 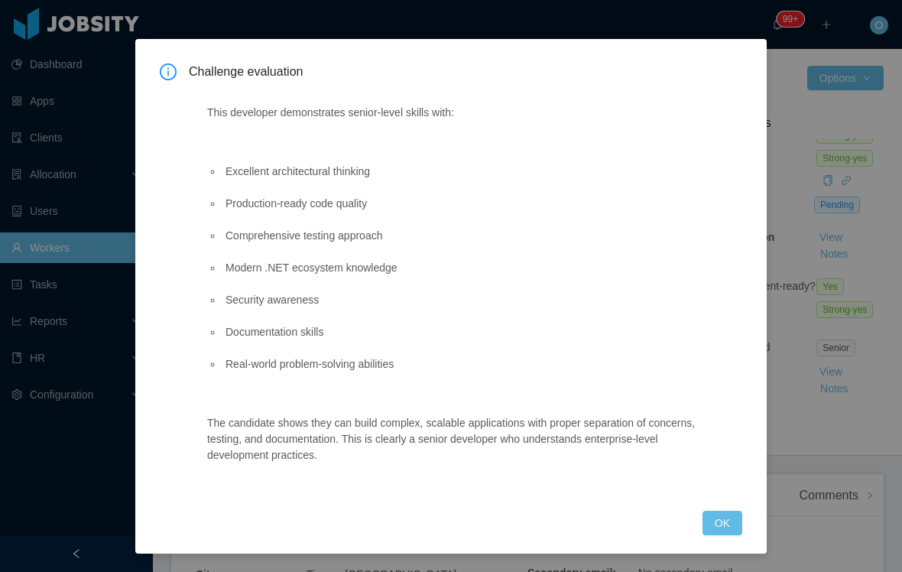 I want to click on i: icon: info-circle, so click(x=168, y=72).